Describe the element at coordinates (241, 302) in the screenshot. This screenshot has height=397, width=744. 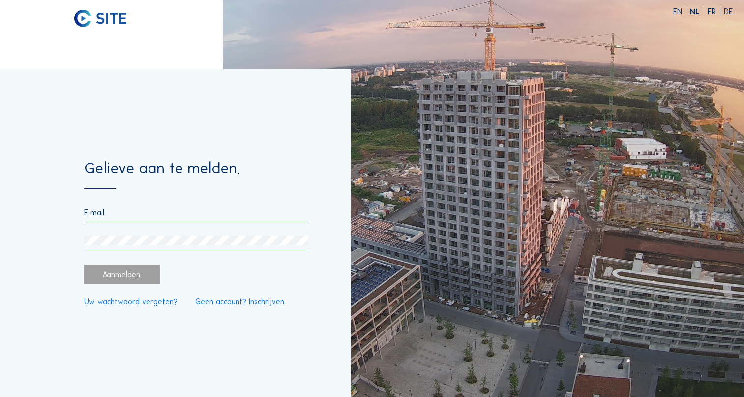
I see `a: Geen account? Inschrijven.` at that location.